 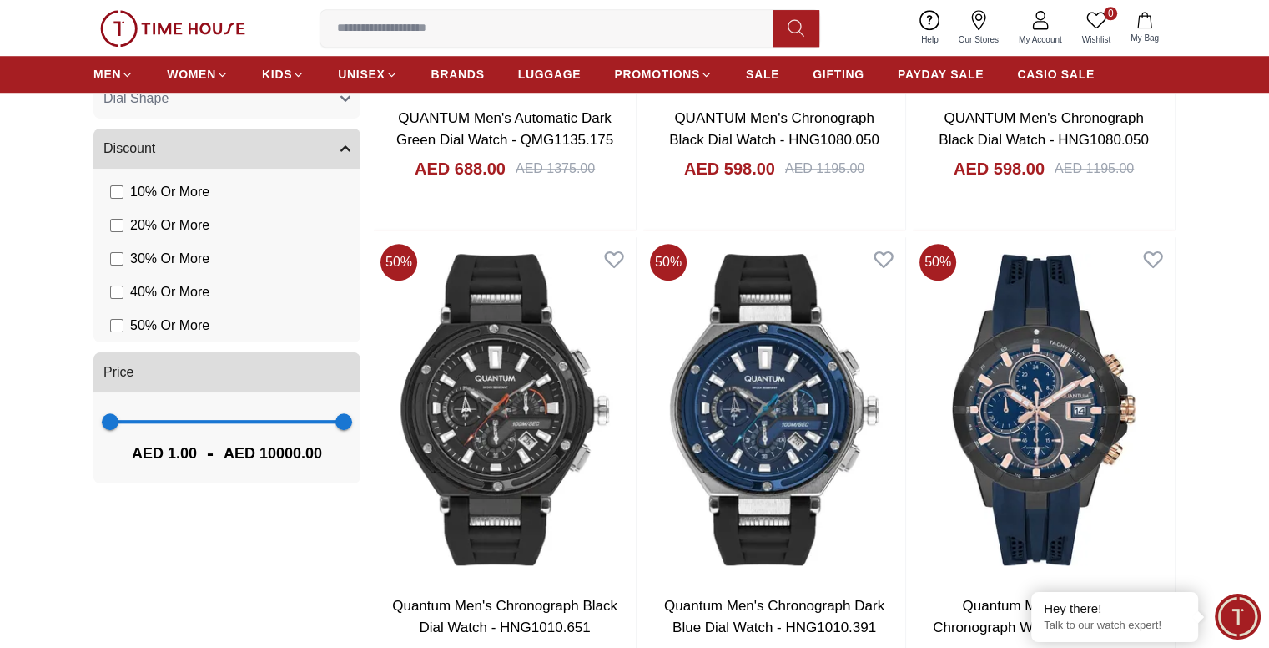 What do you see at coordinates (1097, 39) in the screenshot?
I see `span: Wishlist` at bounding box center [1097, 39].